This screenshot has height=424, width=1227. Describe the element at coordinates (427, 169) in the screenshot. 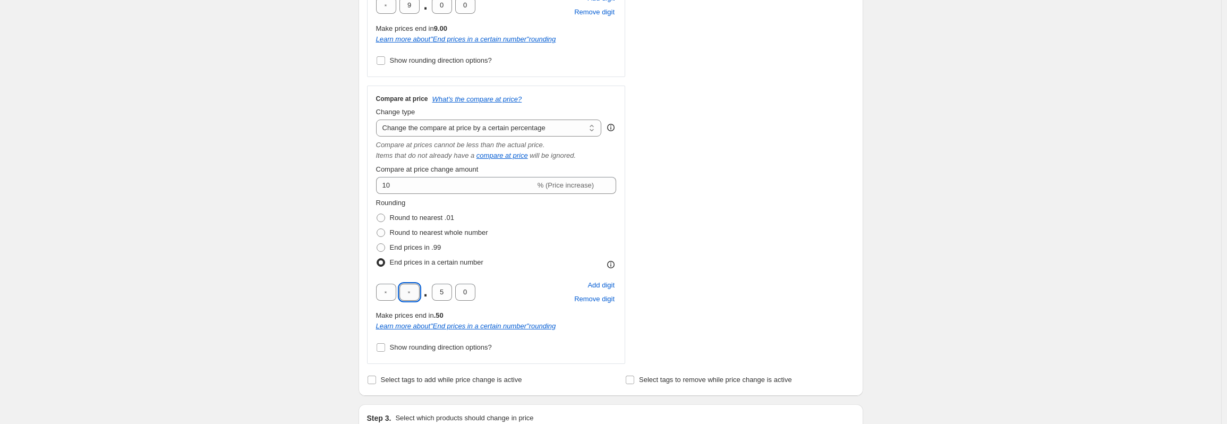

I see `span: Compare at price change amount` at that location.